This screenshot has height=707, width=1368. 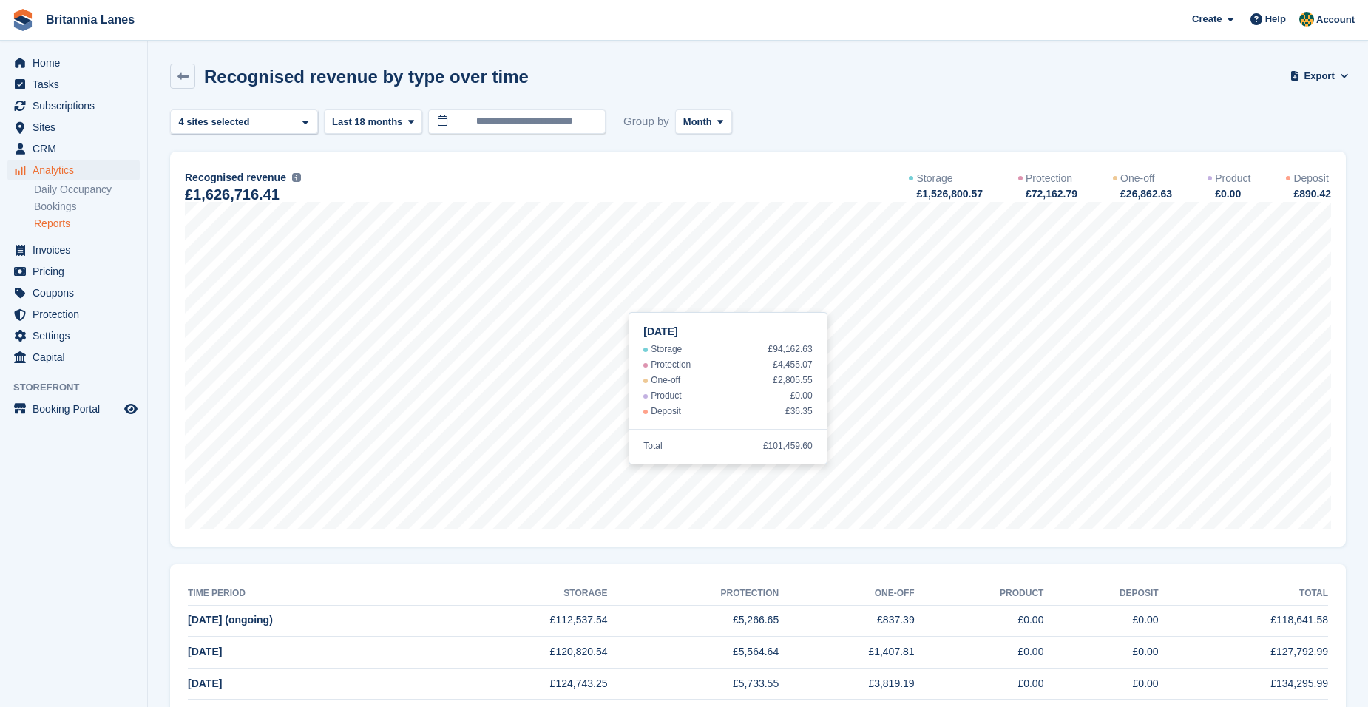 I want to click on span: Booking Portal, so click(x=77, y=409).